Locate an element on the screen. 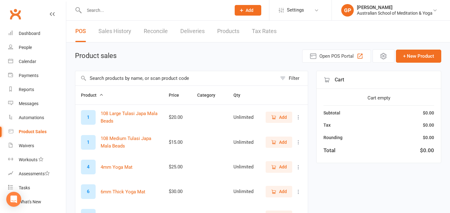 The image size is (450, 213). button: 108 Medium Tulasi Japa Mala Beads is located at coordinates (129, 142).